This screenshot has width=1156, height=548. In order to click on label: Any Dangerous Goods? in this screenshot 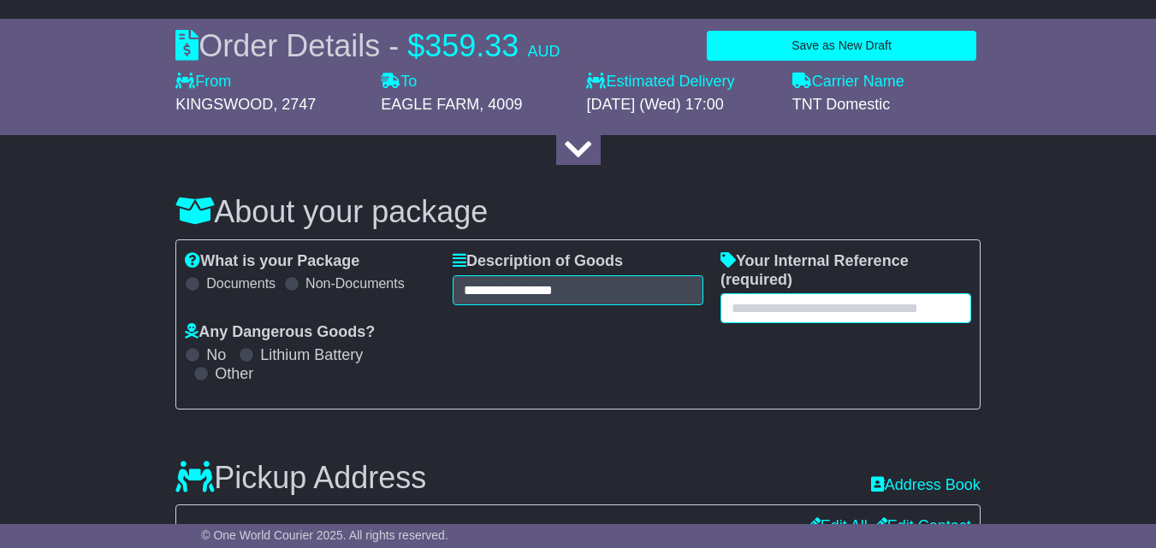, I will do `click(280, 333)`.